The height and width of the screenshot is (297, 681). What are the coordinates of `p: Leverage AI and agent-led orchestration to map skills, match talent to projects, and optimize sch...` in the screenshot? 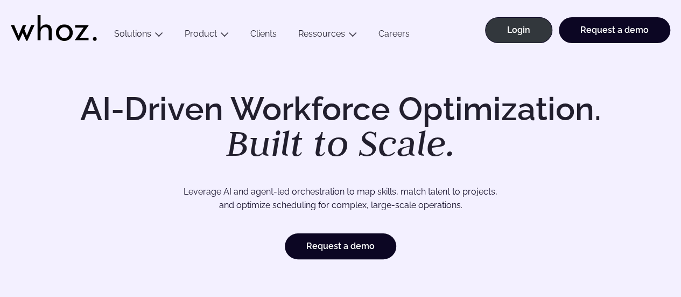 It's located at (340, 198).